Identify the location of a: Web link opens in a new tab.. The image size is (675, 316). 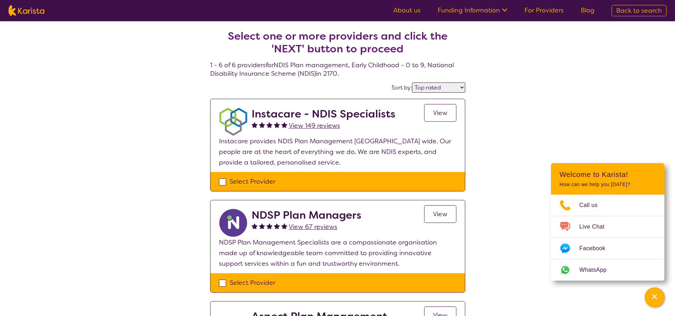
(608, 270).